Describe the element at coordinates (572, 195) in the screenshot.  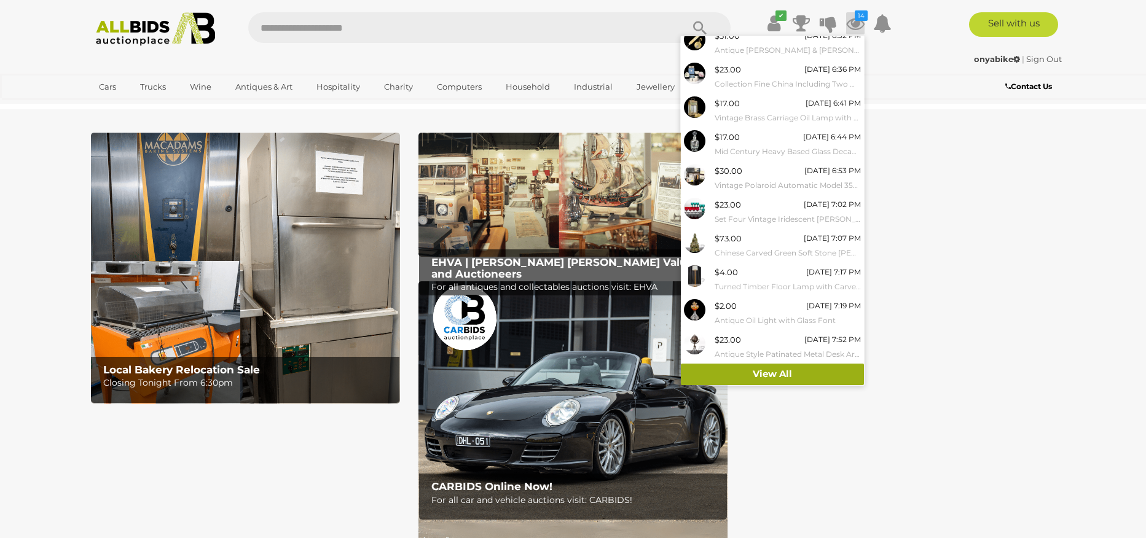
I see `img: EHVA | Evans Hastings Valuers and Auctioneers` at that location.